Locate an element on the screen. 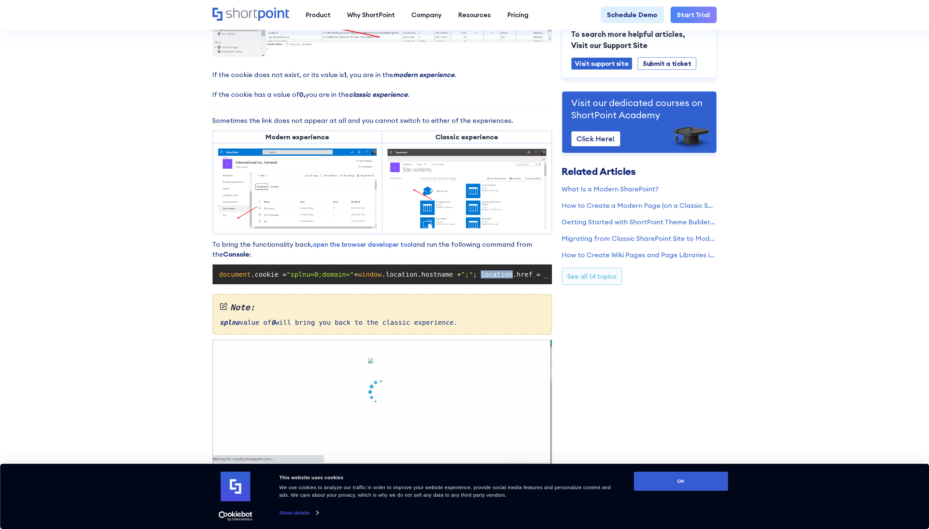 The width and height of the screenshot is (929, 529). p: Visit our dedicated courses on ShortPoint Academy is located at coordinates (639, 109).